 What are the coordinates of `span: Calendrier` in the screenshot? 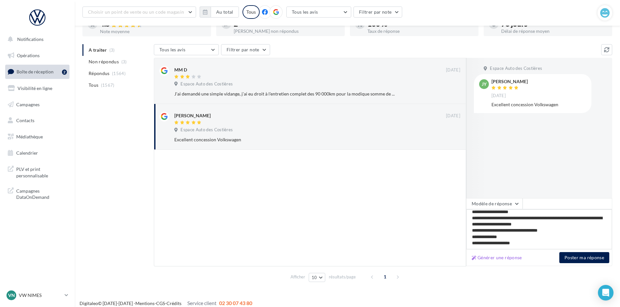 It's located at (27, 153).